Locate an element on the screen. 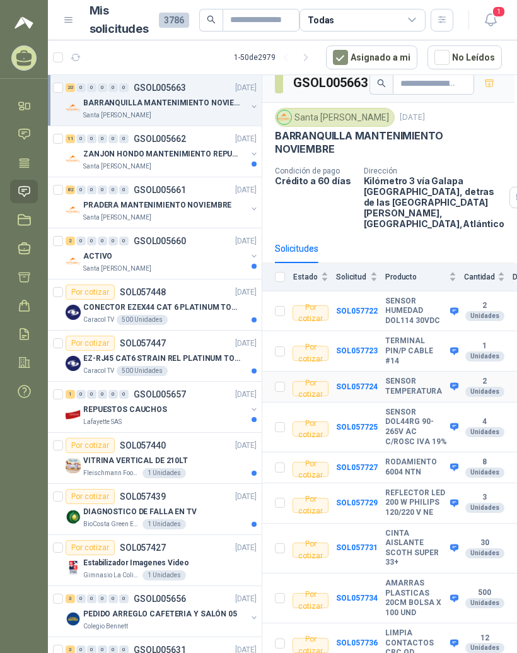  p: DIAGNOSTICO DE FALLA EN TV is located at coordinates (140, 512).